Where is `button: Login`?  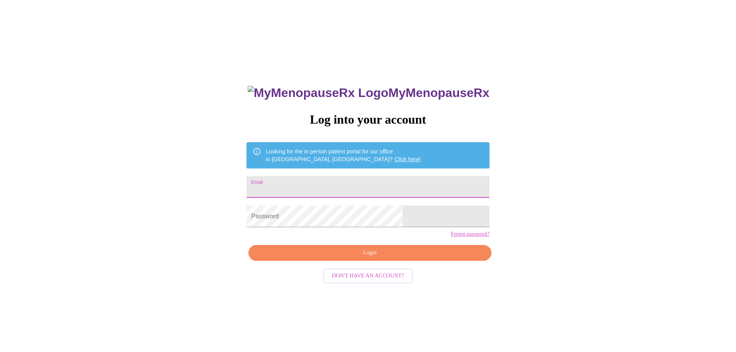 button: Login is located at coordinates (370, 253).